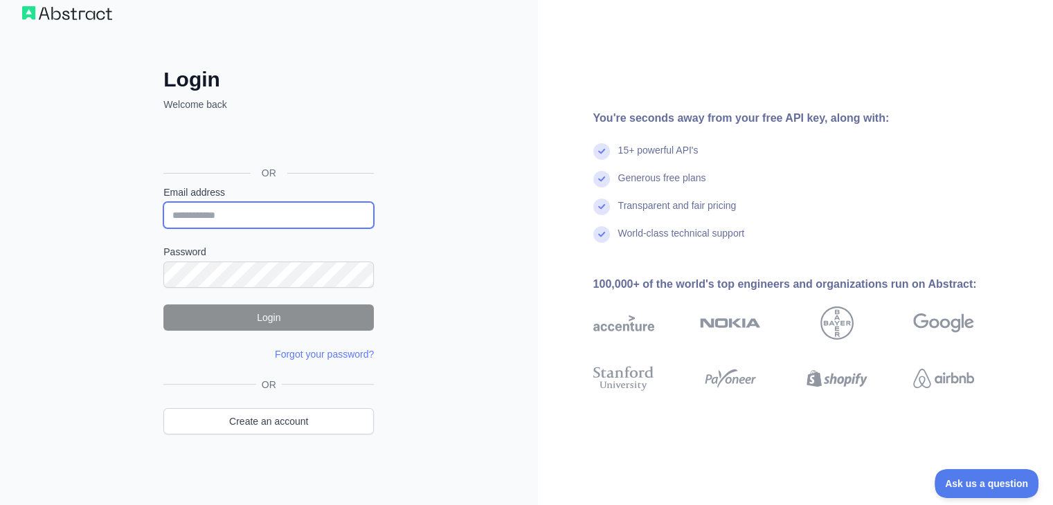 The width and height of the screenshot is (1053, 505). I want to click on div: 15+ powerful API's, so click(658, 157).